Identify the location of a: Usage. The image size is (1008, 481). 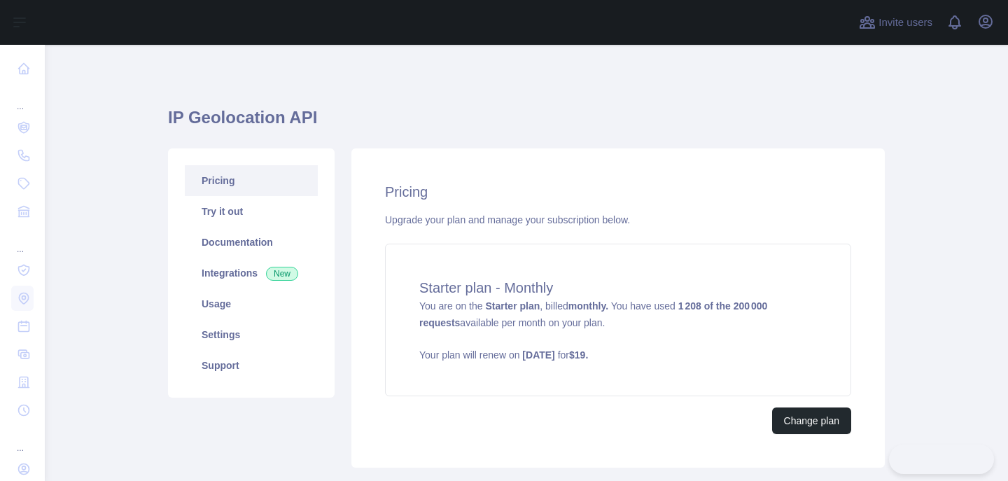
(251, 304).